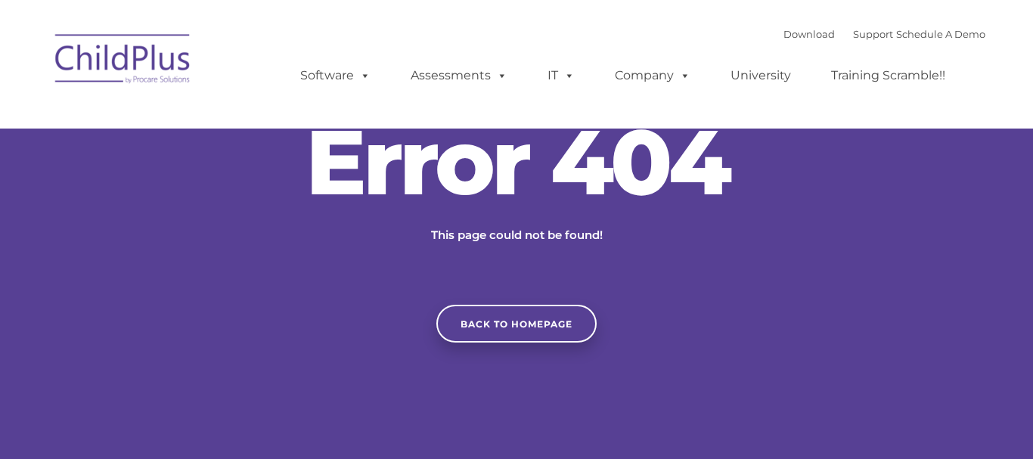  Describe the element at coordinates (761, 76) in the screenshot. I see `a: University` at that location.